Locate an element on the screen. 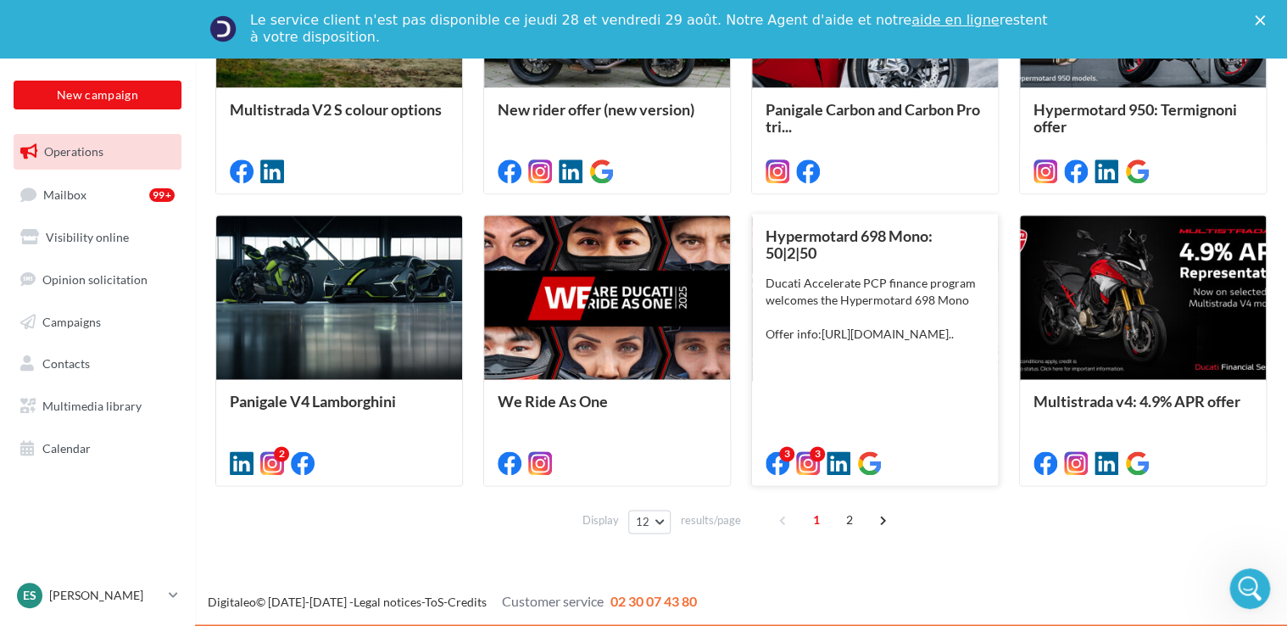 The height and width of the screenshot is (626, 1287). a: Legal notices is located at coordinates (388, 601).